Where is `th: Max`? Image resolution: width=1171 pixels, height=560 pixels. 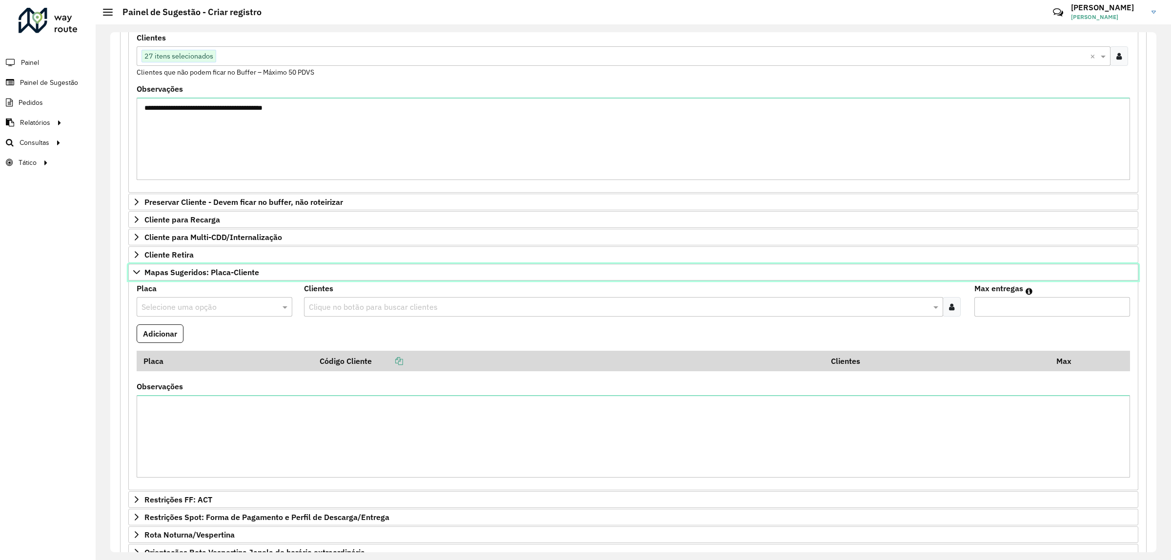
th: Max is located at coordinates (1069, 361).